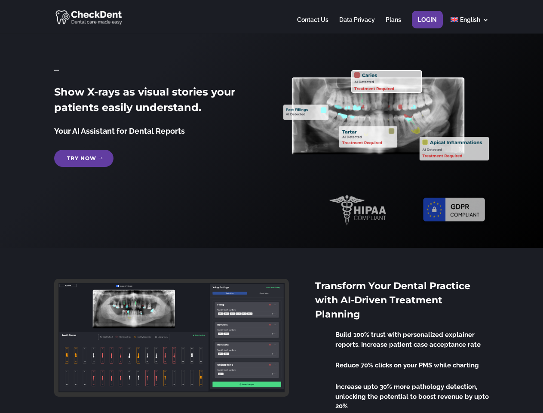 The width and height of the screenshot is (543, 413). What do you see at coordinates (408, 339) in the screenshot?
I see `span: Build 100% trust with personalized explainer reports. Increase patient case acceptance rate` at bounding box center [408, 339].